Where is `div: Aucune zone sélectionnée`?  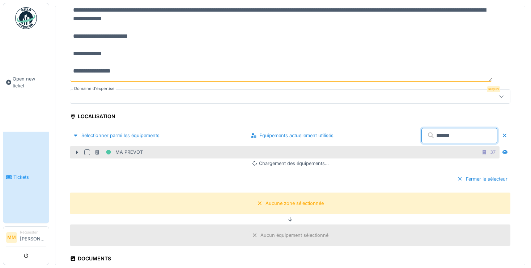 div: Aucune zone sélectionnée is located at coordinates (295, 203).